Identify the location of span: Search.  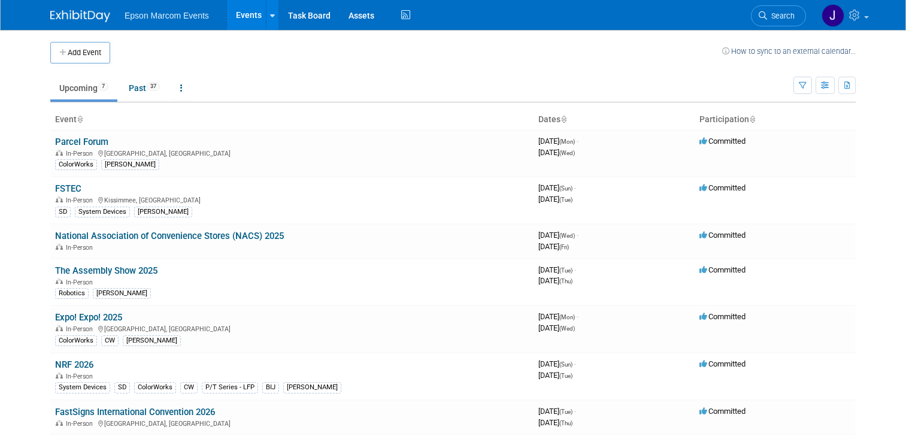
(781, 16).